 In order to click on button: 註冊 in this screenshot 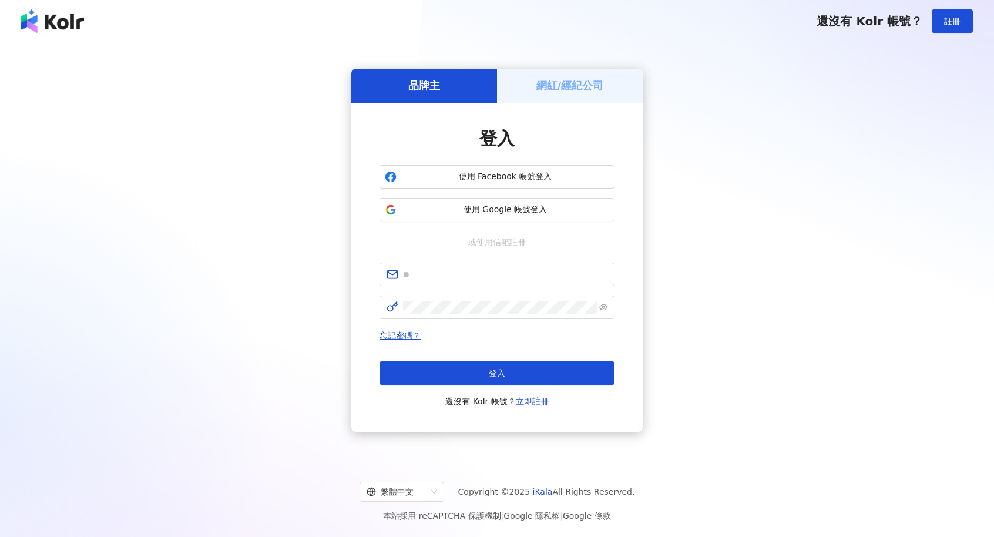, I will do `click(953, 21)`.